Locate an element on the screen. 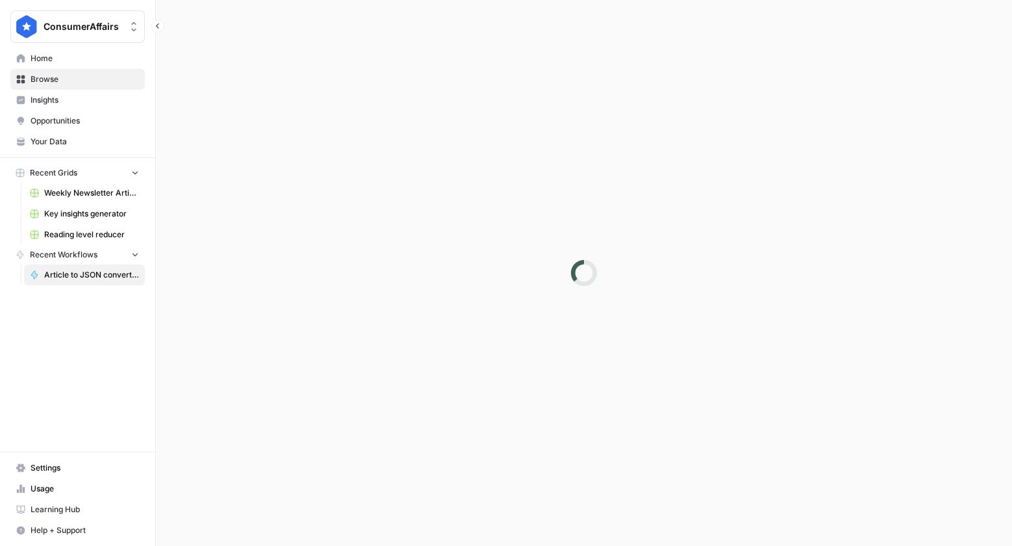 Image resolution: width=1012 pixels, height=546 pixels. span: Article to JSON converter (BG) is located at coordinates (92, 275).